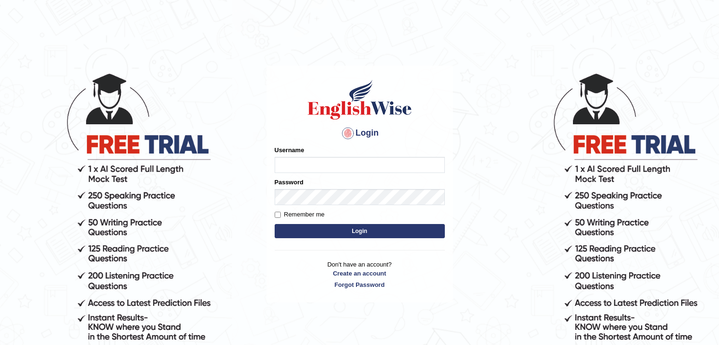  What do you see at coordinates (360, 133) in the screenshot?
I see `h4: Login` at bounding box center [360, 133].